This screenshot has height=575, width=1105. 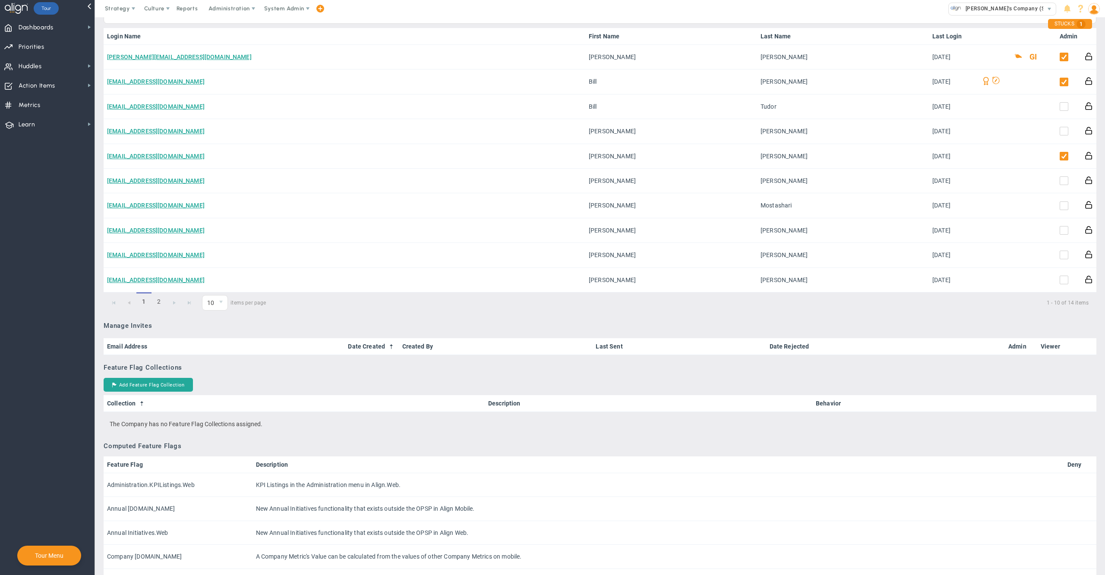 I want to click on h3: Feature Flag Collections, so click(x=600, y=368).